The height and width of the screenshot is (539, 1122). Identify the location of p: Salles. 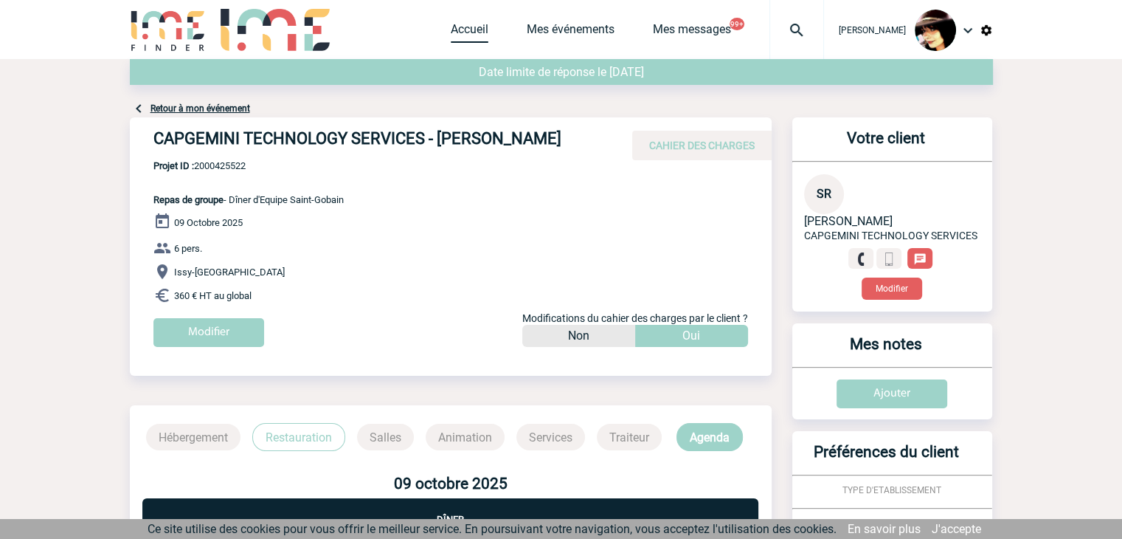
(385, 437).